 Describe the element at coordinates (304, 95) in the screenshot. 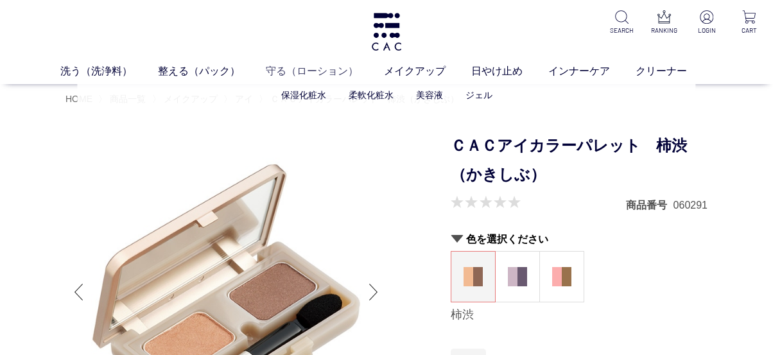

I see `a: 保湿化粧水` at that location.